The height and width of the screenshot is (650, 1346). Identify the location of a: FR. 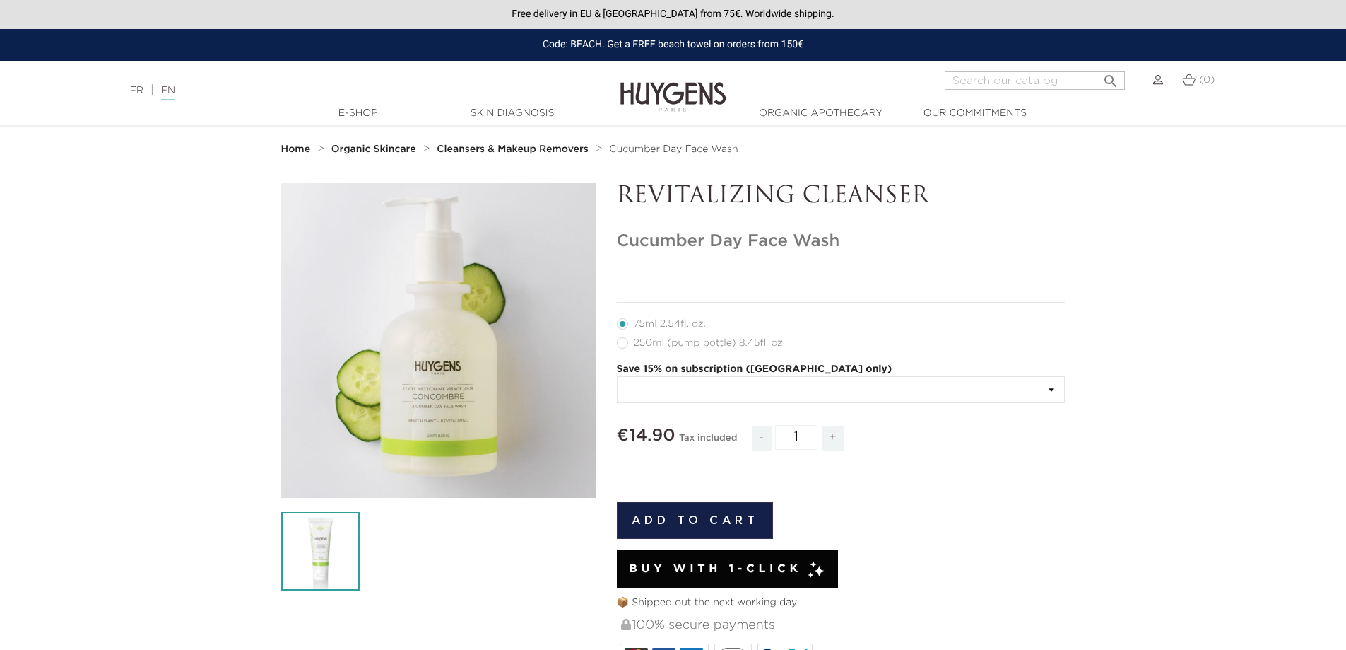
(136, 90).